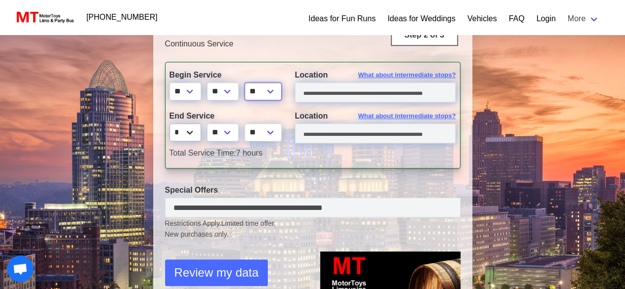  Describe the element at coordinates (217, 273) in the screenshot. I see `span: Review my data` at that location.